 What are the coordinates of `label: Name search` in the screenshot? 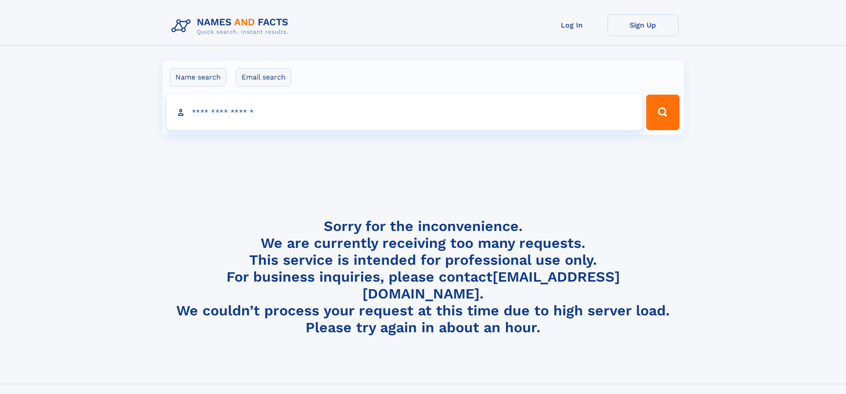 It's located at (198, 77).